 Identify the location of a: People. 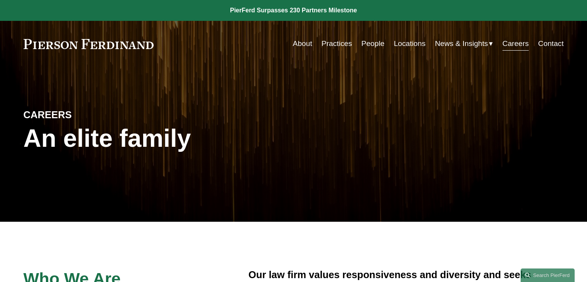
(373, 44).